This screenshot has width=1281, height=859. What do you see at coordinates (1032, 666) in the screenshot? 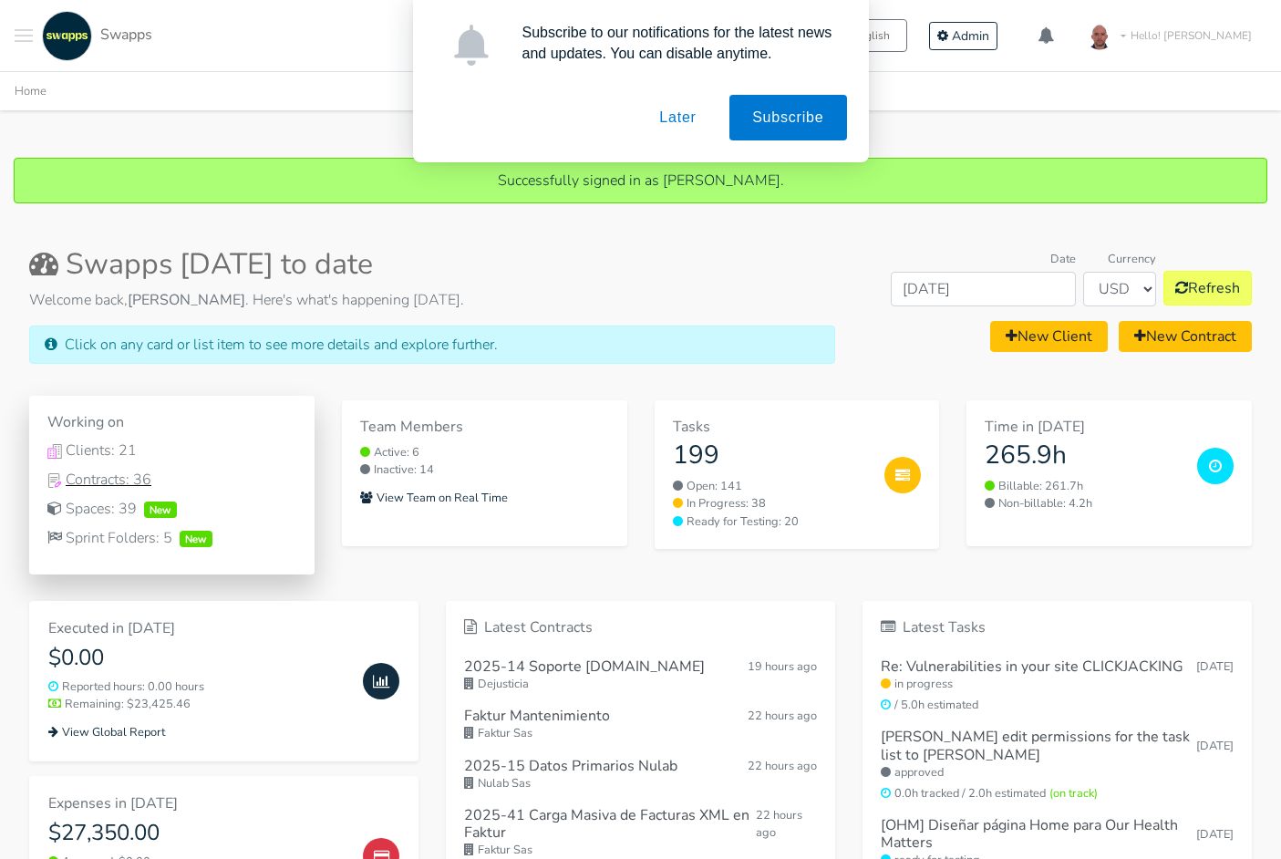
I see `h6: Re: Vulnerabilities in your site CLICKJACKING` at bounding box center [1032, 666].